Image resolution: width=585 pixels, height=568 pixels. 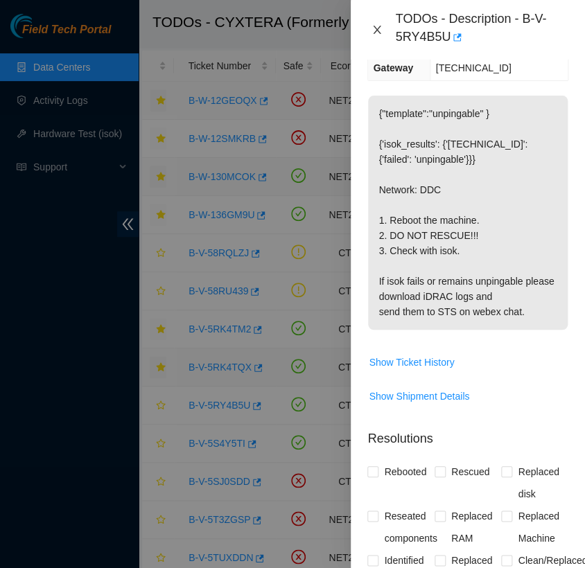 I want to click on span: Replaced RAM, so click(x=473, y=527).